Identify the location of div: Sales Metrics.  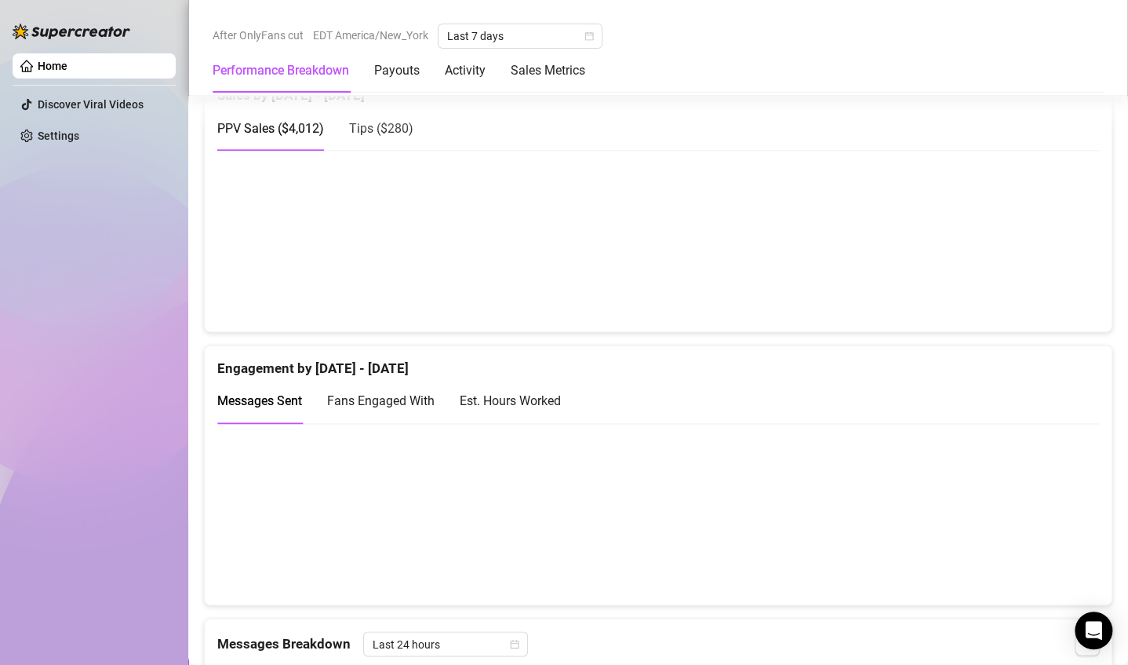
(548, 71).